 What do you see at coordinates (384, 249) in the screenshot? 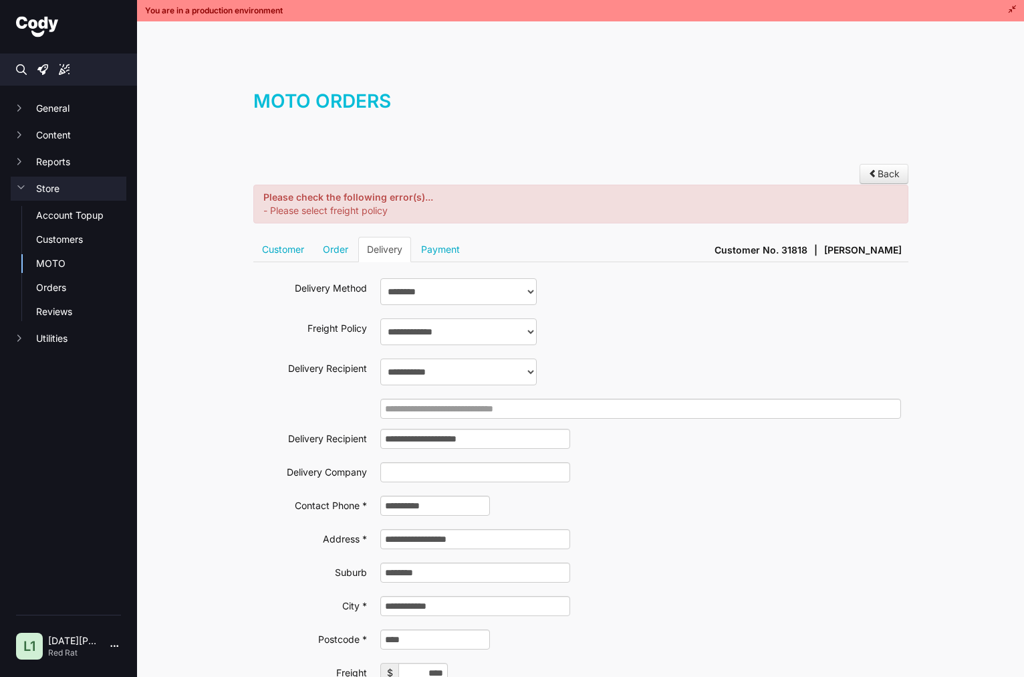
I see `a: Delivery` at bounding box center [384, 249].